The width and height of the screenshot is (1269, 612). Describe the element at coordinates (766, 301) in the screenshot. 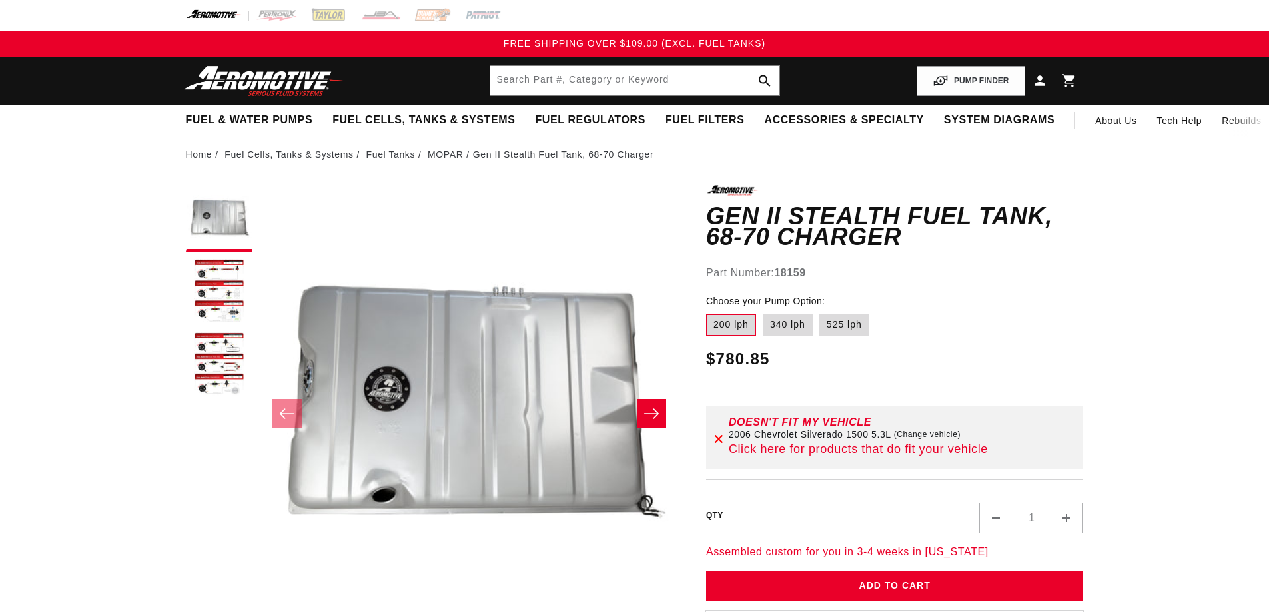

I see `legend: Choose your Pump Option:` at that location.